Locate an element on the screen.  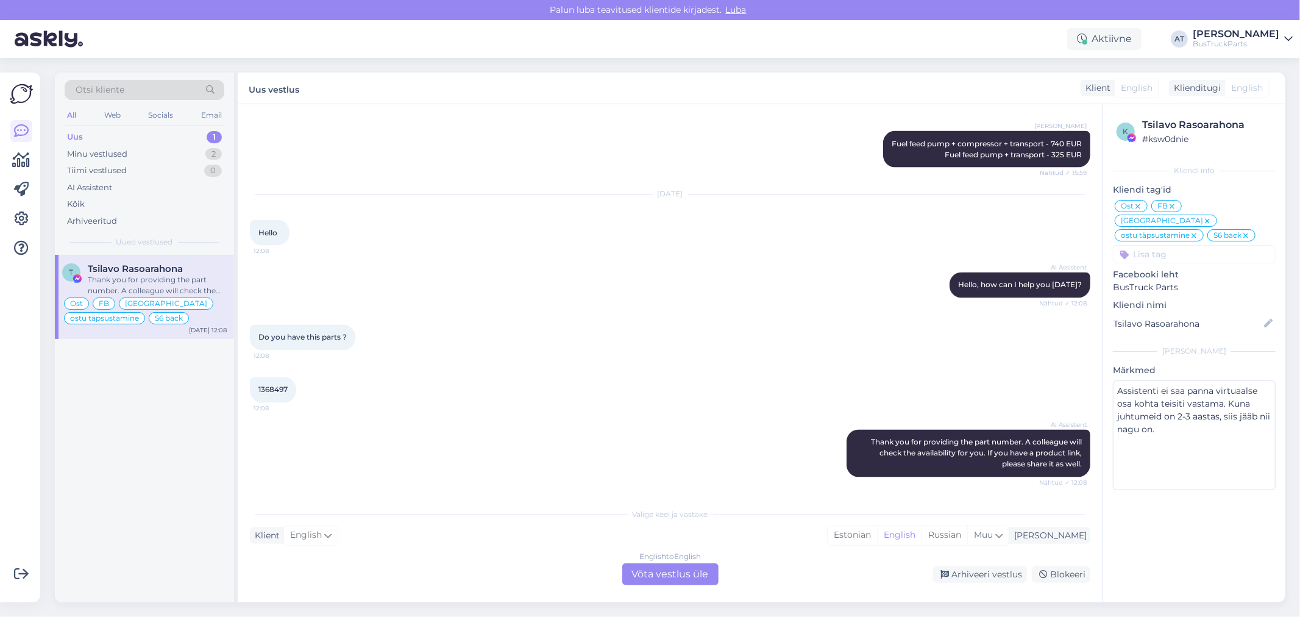
div: Blokeeri is located at coordinates (1061, 574).